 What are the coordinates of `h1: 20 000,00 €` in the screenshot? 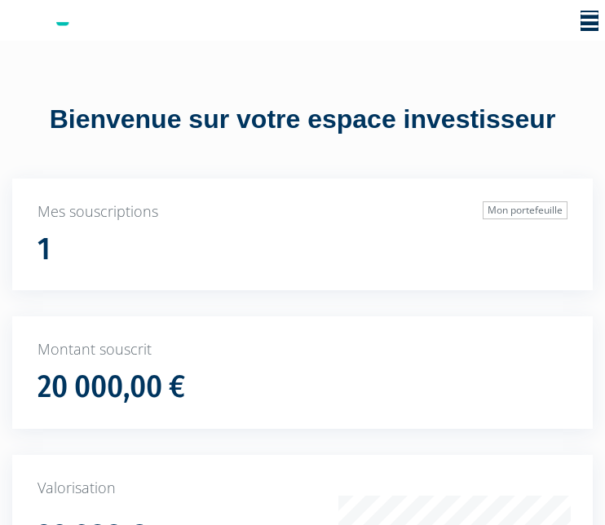 It's located at (111, 387).